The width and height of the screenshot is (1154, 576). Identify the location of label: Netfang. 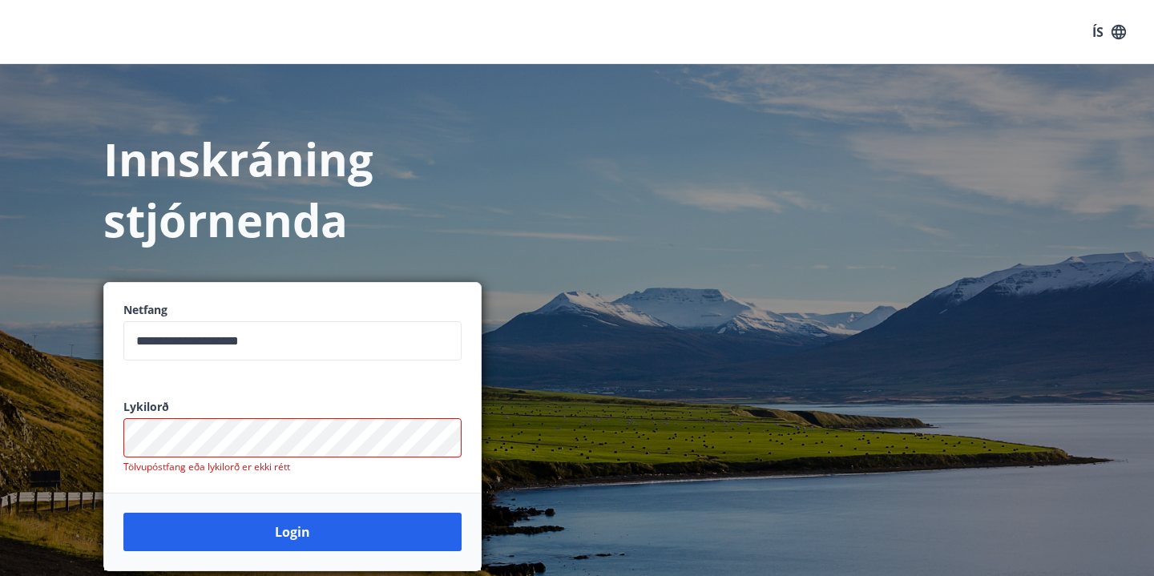
(293, 310).